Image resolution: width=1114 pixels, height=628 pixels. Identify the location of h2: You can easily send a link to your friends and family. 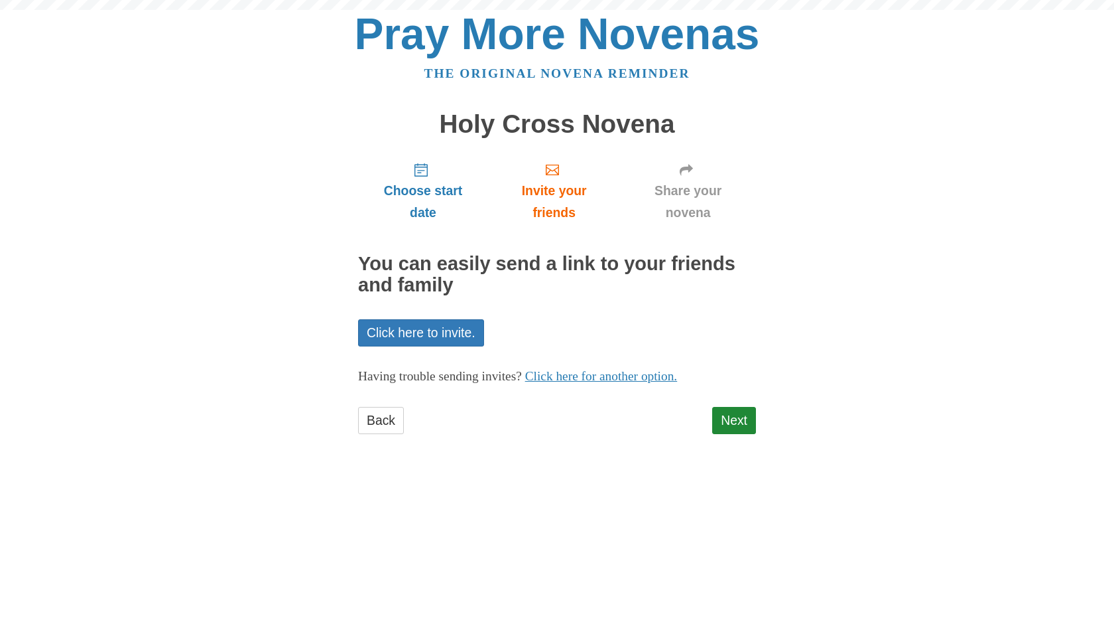
(557, 275).